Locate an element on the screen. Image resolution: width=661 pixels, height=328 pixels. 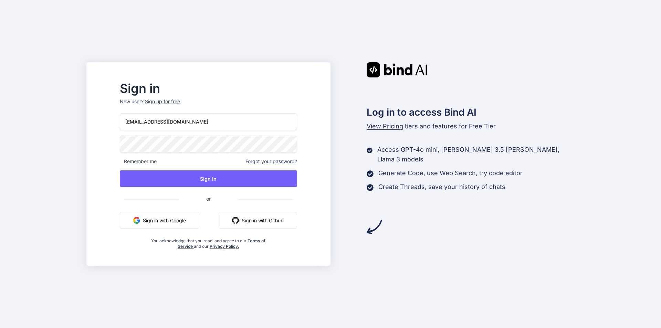
span: View Pricing is located at coordinates (385, 126).